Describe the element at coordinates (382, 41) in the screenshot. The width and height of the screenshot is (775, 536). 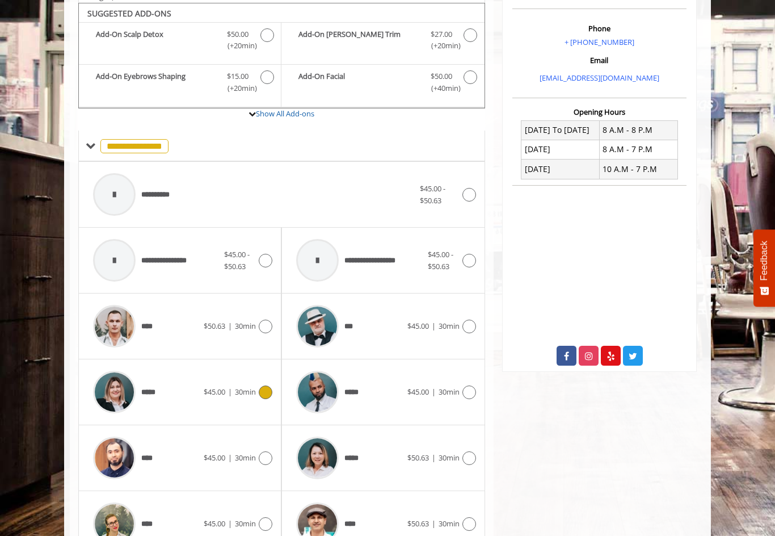
I see `label: Add-On Beard Trim` at that location.